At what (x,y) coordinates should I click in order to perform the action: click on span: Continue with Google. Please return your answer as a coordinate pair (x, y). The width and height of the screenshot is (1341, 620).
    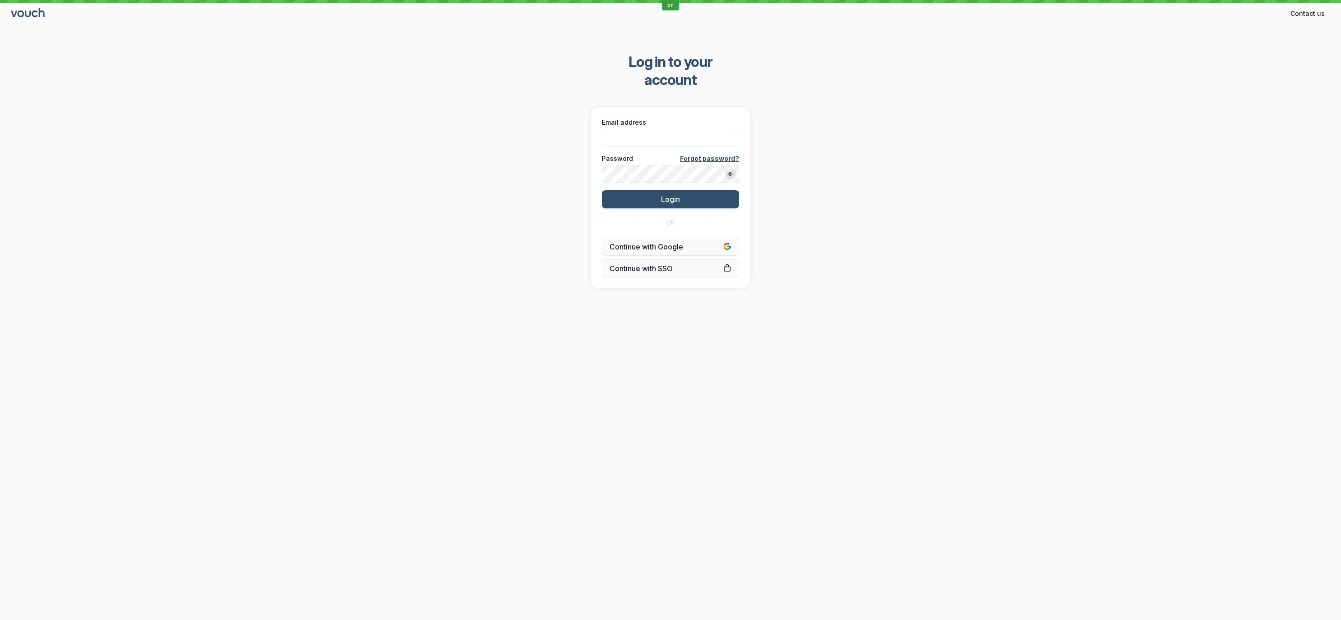
    Looking at the image, I should click on (670, 247).